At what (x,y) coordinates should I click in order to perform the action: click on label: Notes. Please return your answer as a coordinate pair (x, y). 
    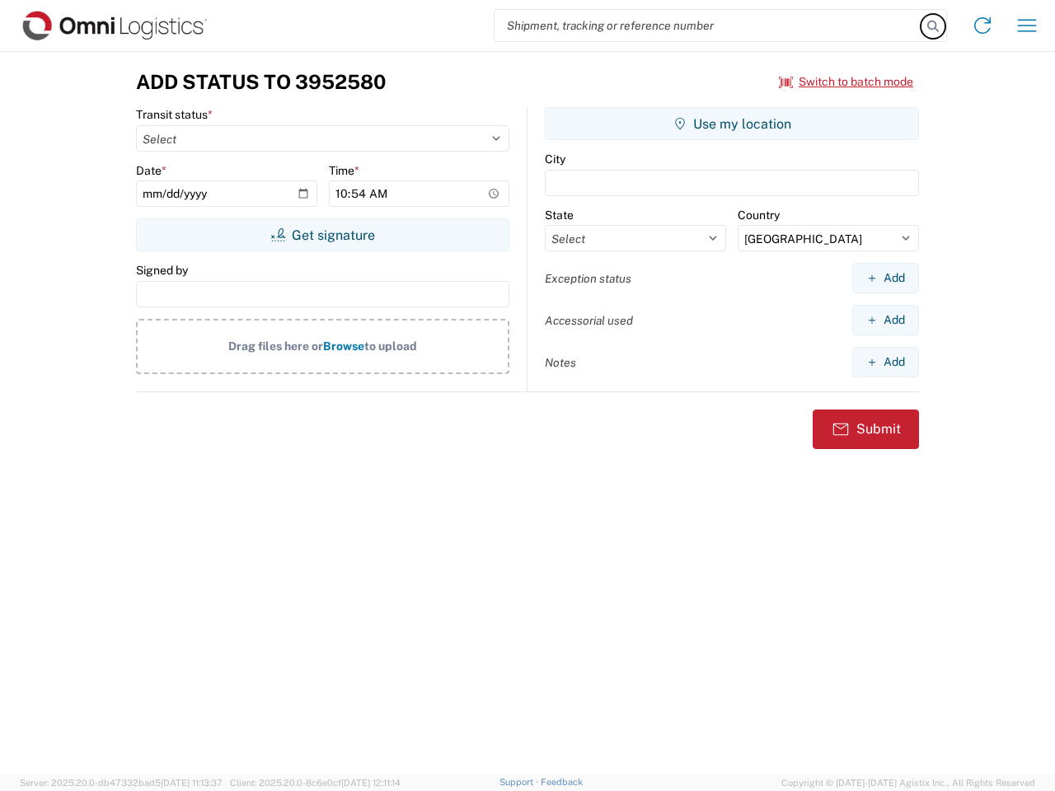
    Looking at the image, I should click on (560, 363).